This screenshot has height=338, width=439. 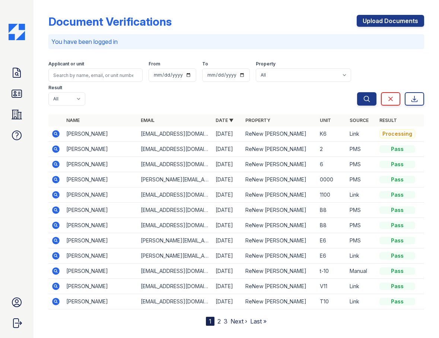 What do you see at coordinates (110, 22) in the screenshot?
I see `div: Document Verifications` at bounding box center [110, 22].